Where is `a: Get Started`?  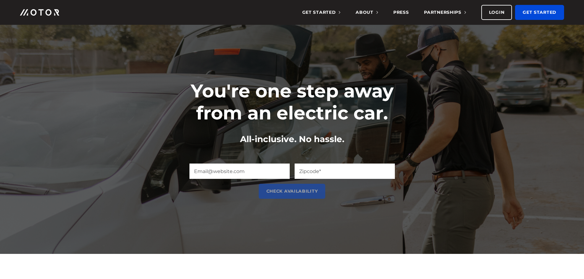
a: Get Started is located at coordinates (540, 12).